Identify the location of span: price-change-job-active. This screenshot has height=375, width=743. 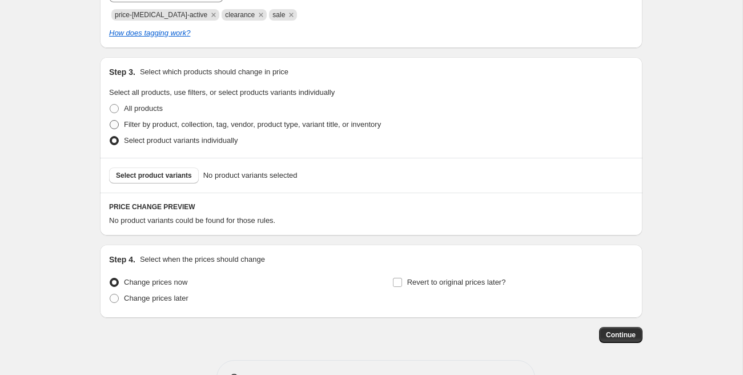
(161, 15).